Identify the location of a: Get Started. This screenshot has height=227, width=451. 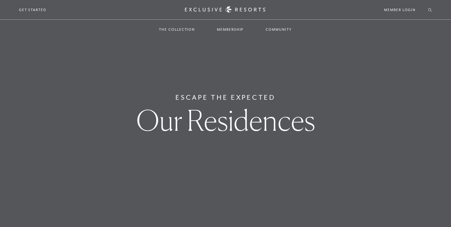
(33, 10).